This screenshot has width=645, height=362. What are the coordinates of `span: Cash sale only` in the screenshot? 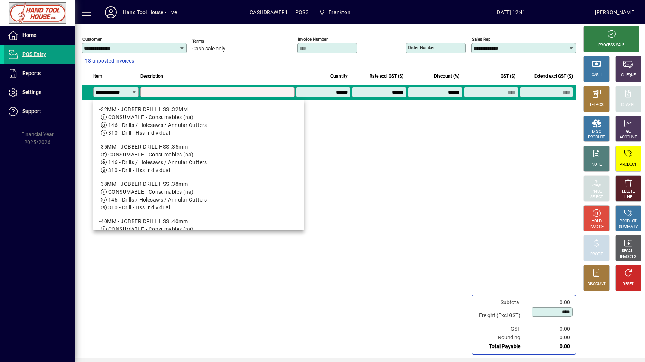 It's located at (209, 49).